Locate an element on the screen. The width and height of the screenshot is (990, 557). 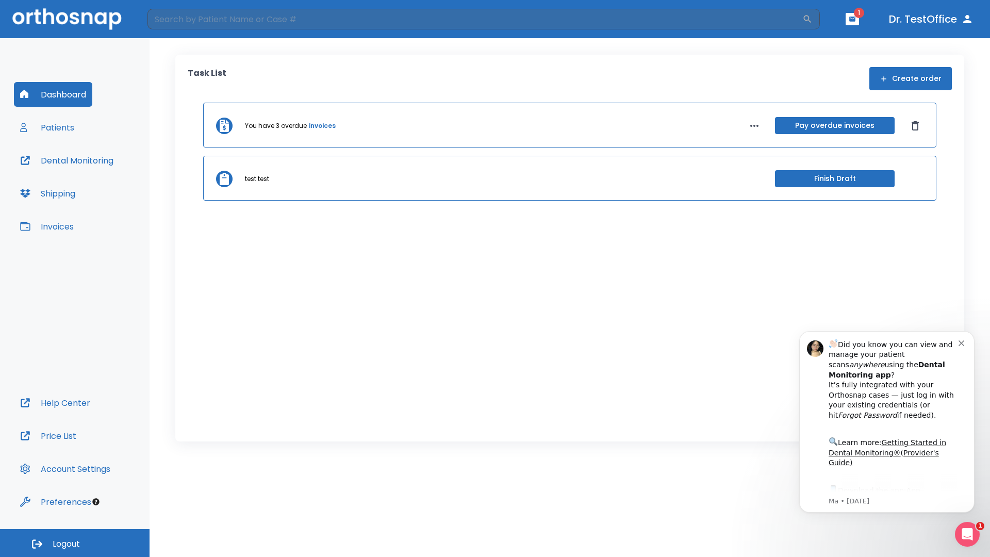
a: Account Settings is located at coordinates (65, 469).